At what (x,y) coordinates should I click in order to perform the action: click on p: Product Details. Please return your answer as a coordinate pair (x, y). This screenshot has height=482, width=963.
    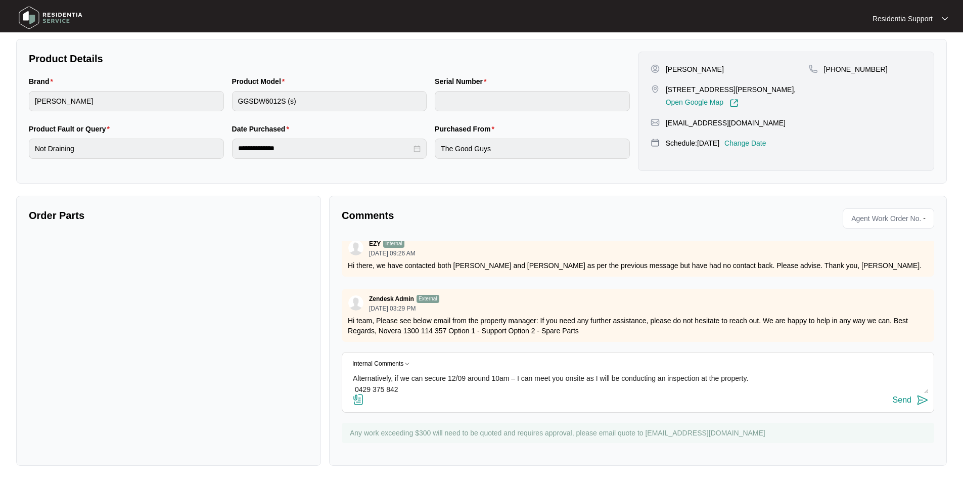
    Looking at the image, I should click on (329, 59).